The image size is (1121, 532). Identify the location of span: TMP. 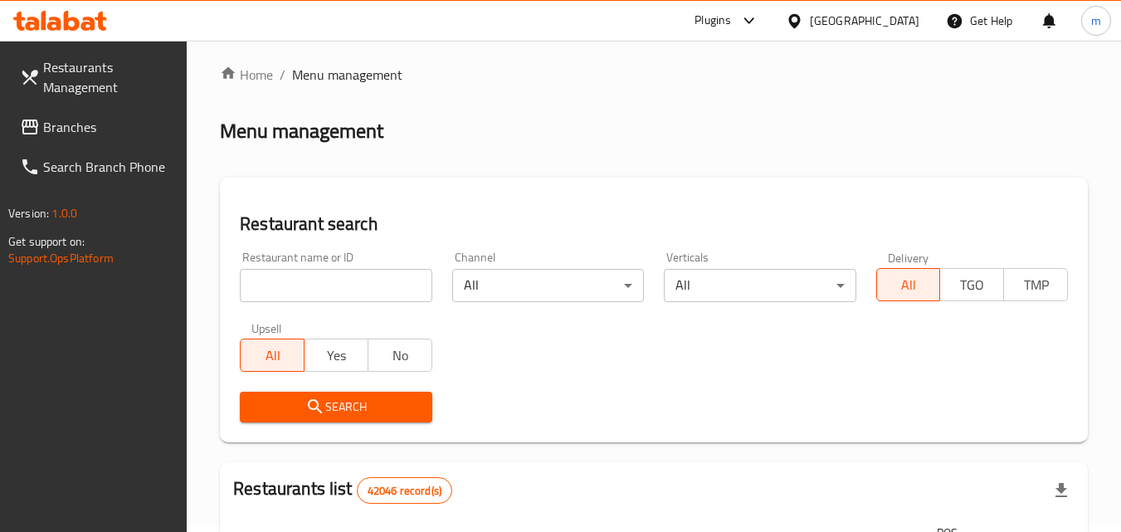
(1035, 285).